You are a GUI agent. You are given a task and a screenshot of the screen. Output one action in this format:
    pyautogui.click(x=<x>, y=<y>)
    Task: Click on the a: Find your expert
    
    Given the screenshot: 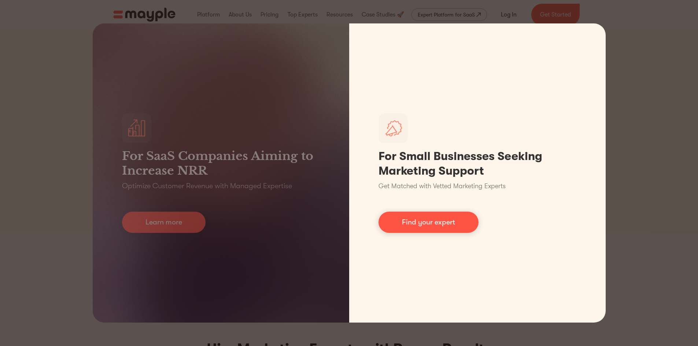 What is the action you would take?
    pyautogui.click(x=428, y=222)
    